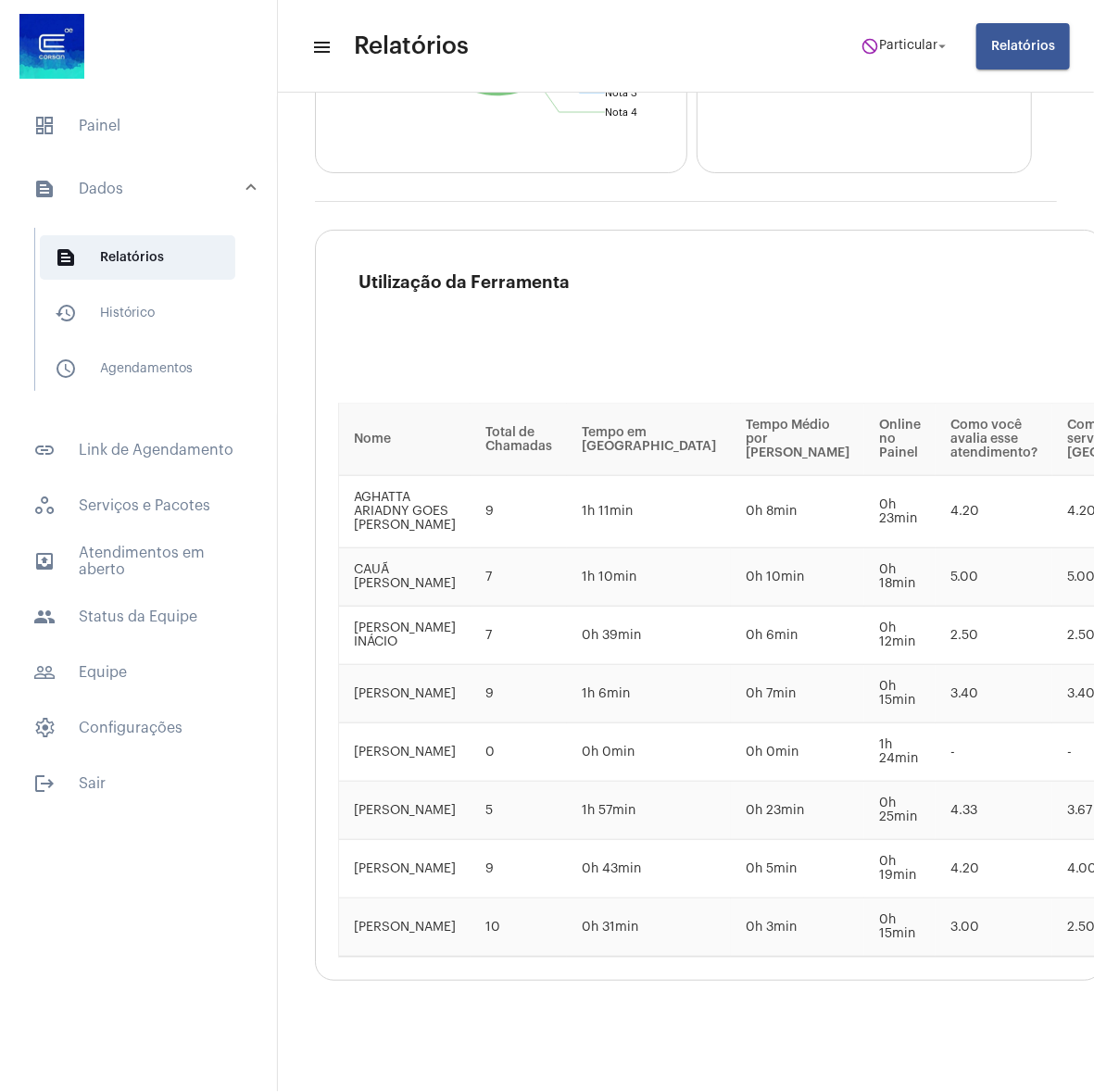 The image size is (1094, 1092). I want to click on span: Sair, so click(138, 784).